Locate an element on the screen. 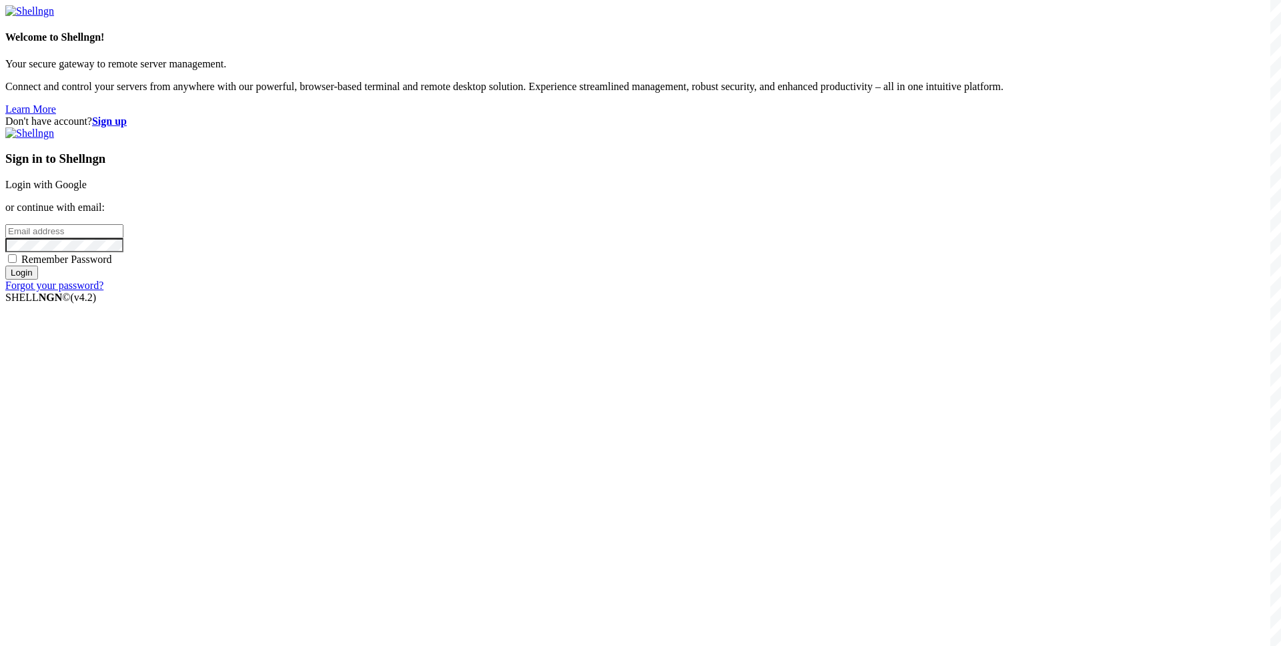 The image size is (1281, 646). a: Login with Google is located at coordinates (46, 184).